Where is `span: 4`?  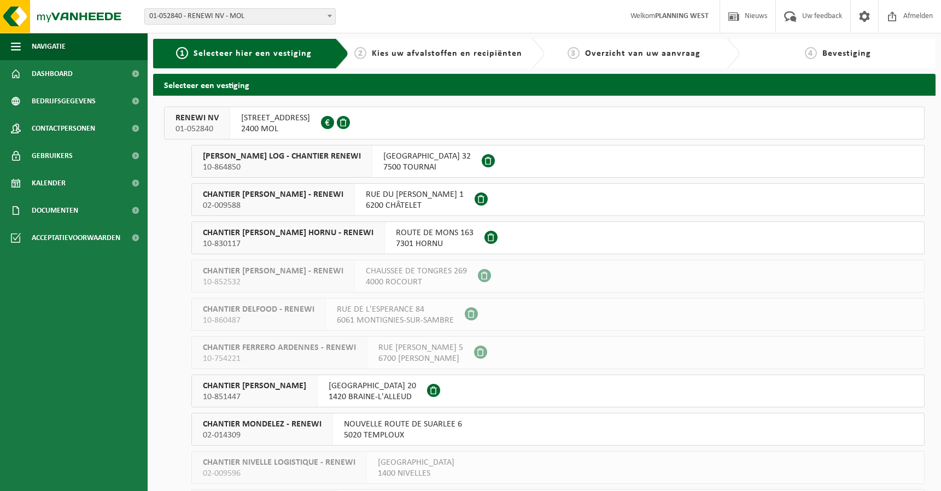 span: 4 is located at coordinates (811, 53).